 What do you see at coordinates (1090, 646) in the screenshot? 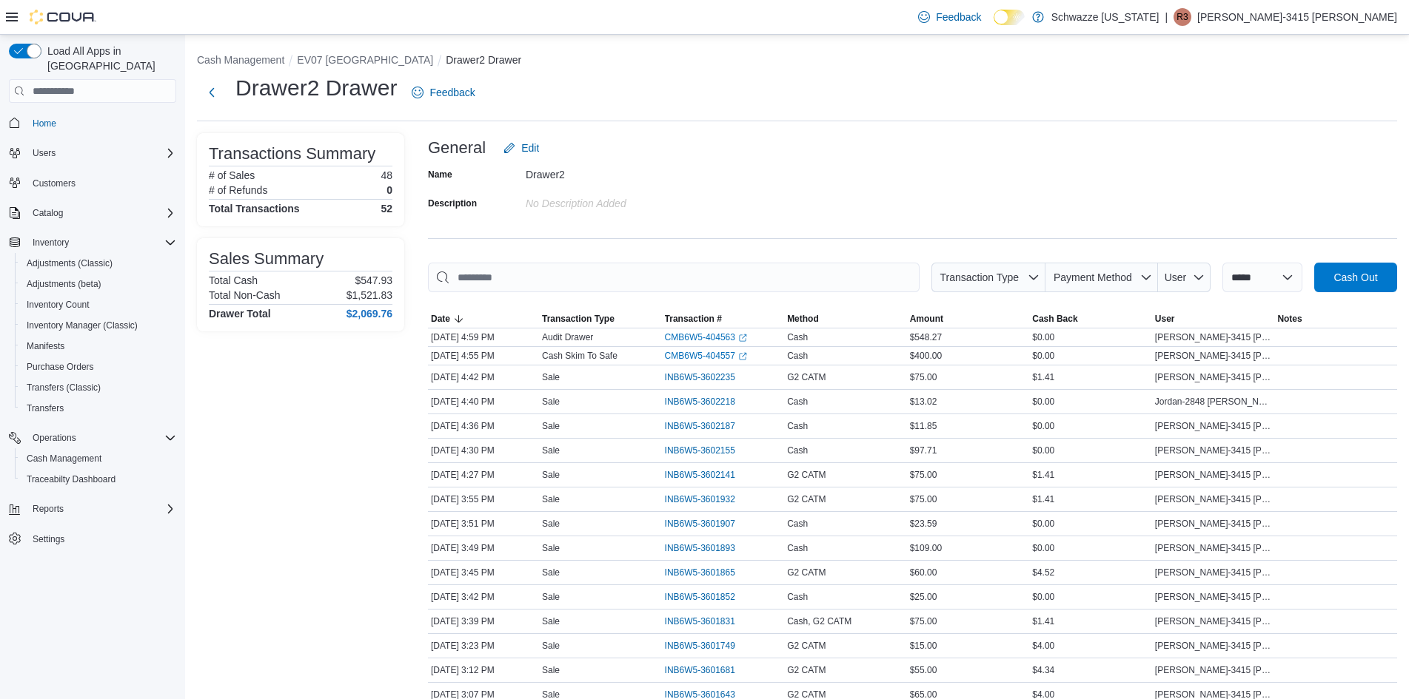
I see `div: $4.00` at bounding box center [1090, 646].